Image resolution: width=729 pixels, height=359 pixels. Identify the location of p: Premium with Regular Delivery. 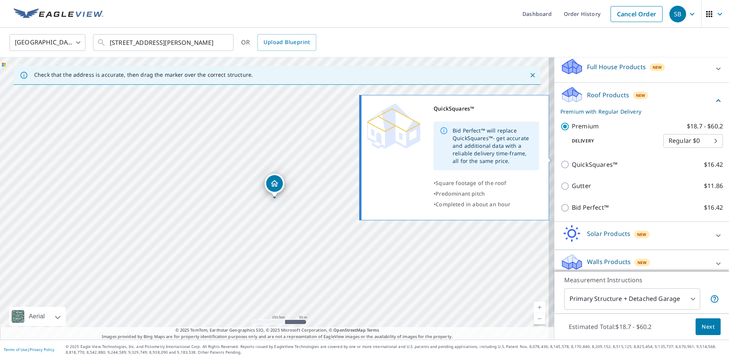
(637, 111).